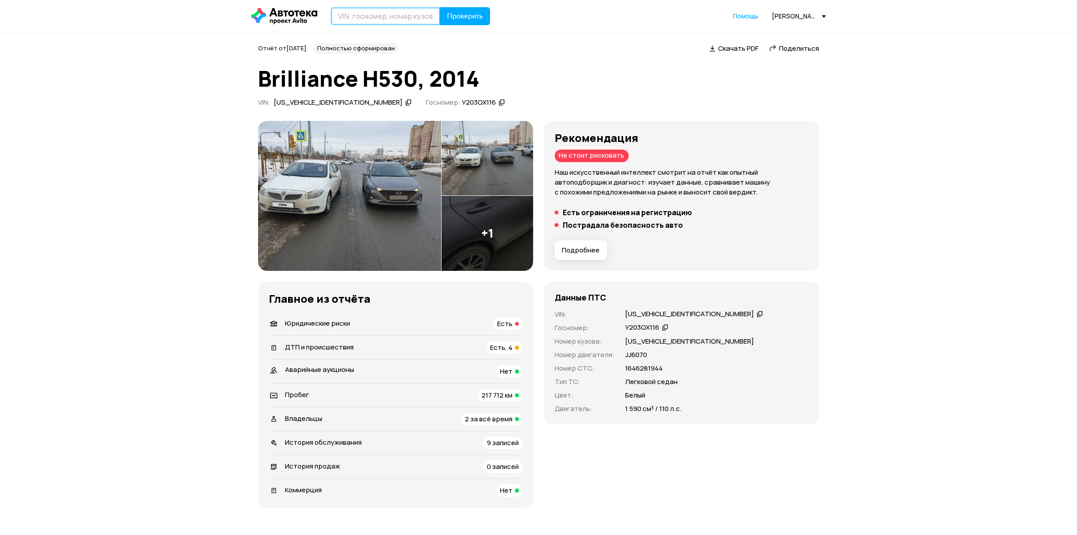 The image size is (1077, 535). I want to click on span: 2 за всё время, so click(489, 418).